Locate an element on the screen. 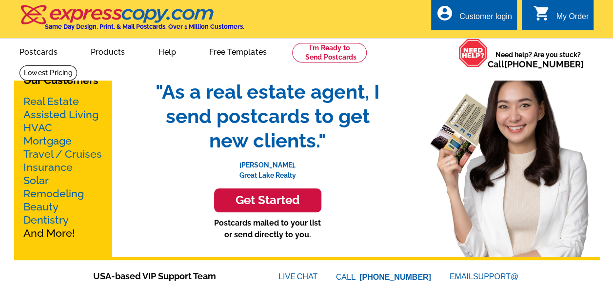  a: HVAC is located at coordinates (38, 127).